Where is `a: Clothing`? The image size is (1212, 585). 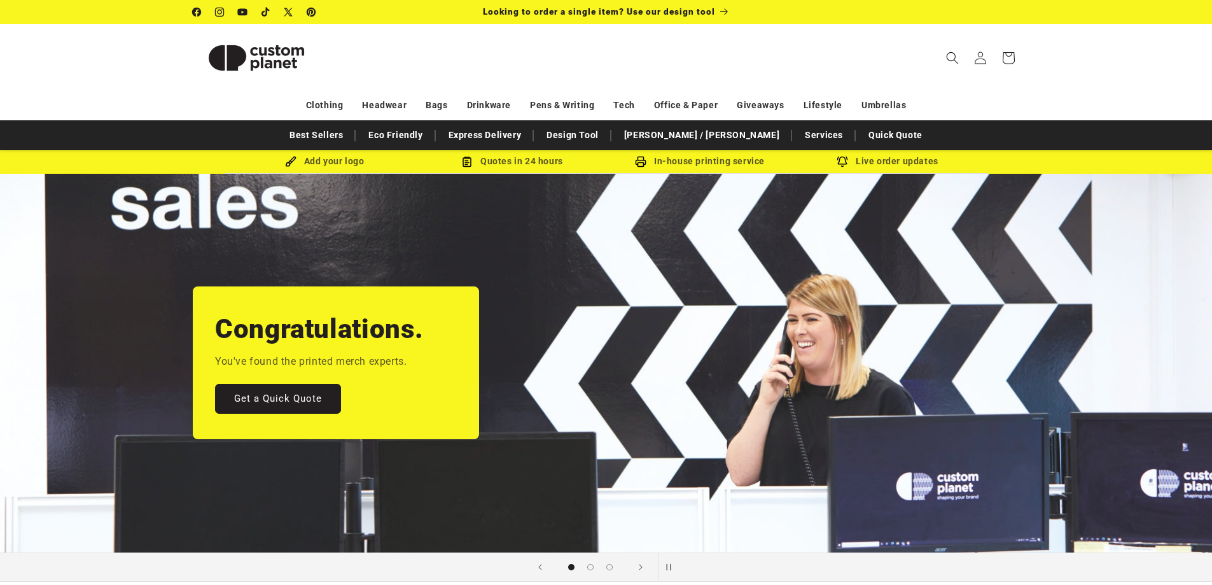 a: Clothing is located at coordinates (324, 105).